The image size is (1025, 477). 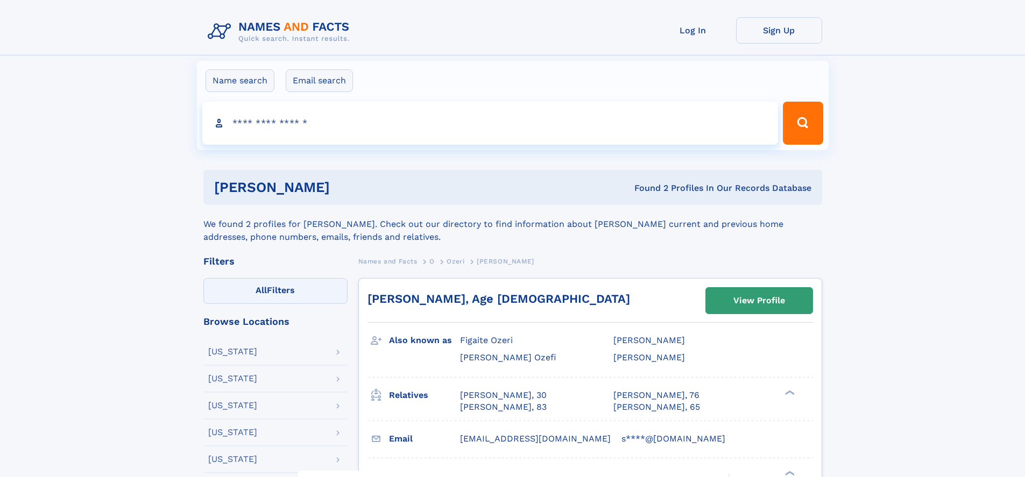 What do you see at coordinates (455, 261) in the screenshot?
I see `span: Ozeri` at bounding box center [455, 261].